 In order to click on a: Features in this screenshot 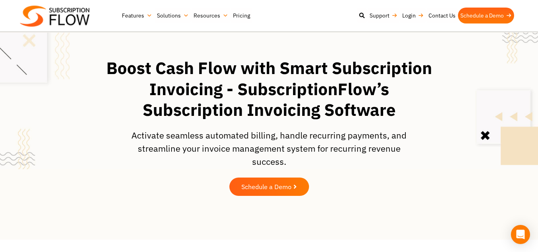, I will do `click(137, 16)`.